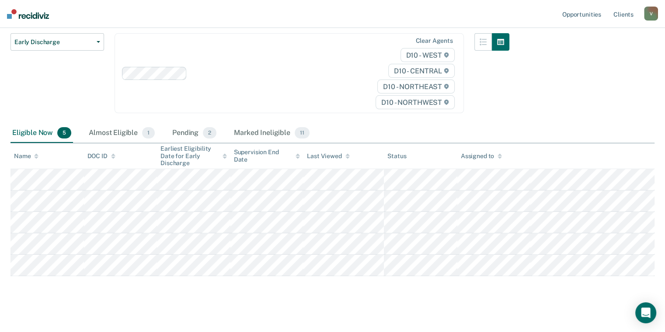 This screenshot has width=665, height=332. What do you see at coordinates (302, 133) in the screenshot?
I see `span: 11` at bounding box center [302, 133].